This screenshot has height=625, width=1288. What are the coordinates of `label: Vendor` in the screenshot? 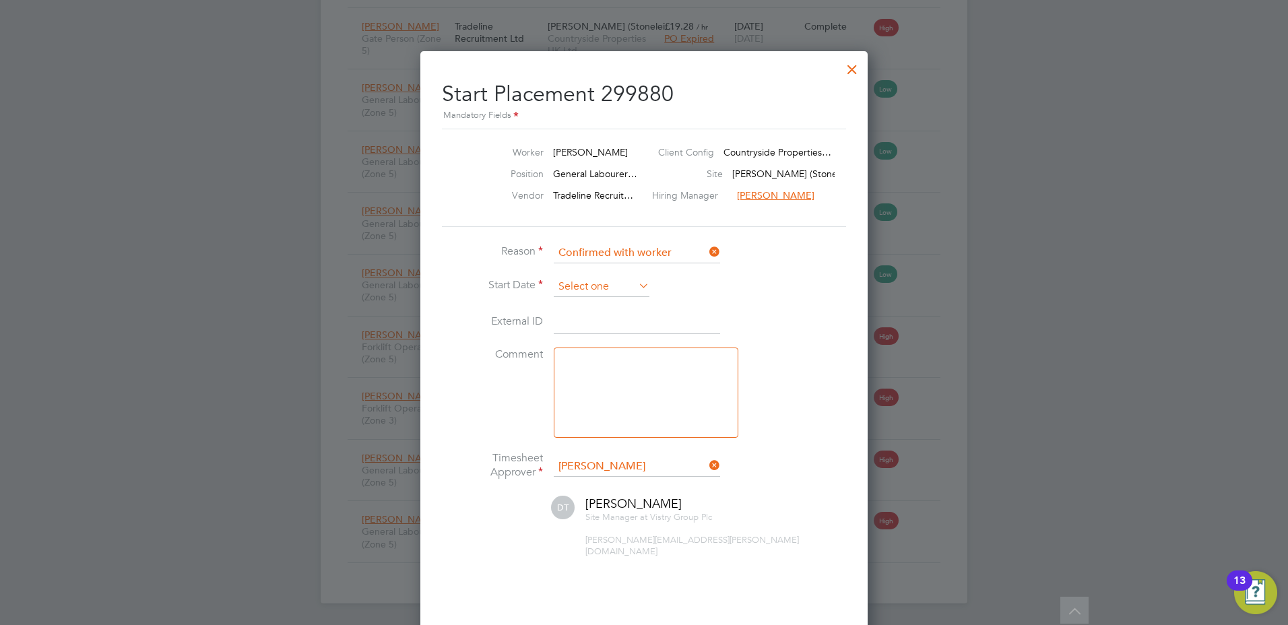 It's located at (506, 195).